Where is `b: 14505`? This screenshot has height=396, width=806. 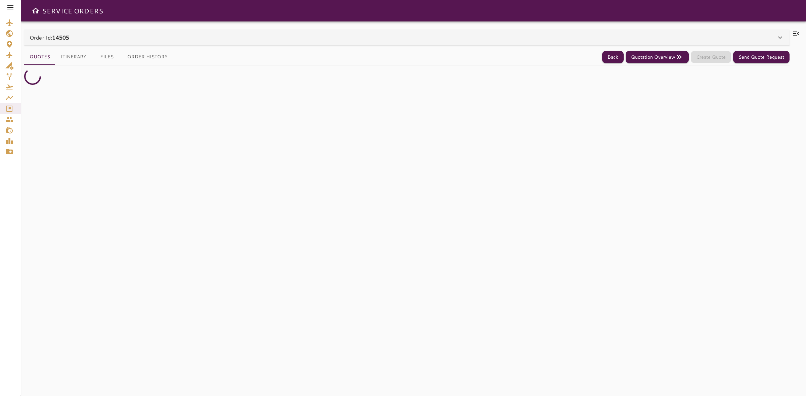
b: 14505 is located at coordinates (60, 37).